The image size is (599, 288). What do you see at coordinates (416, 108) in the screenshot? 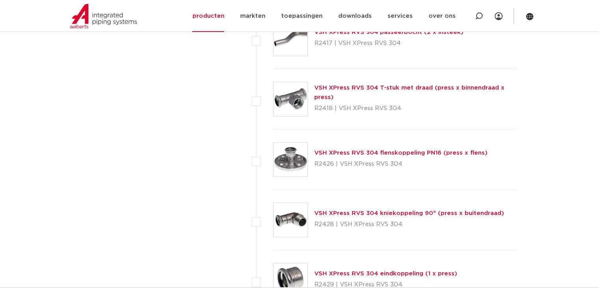
I see `p: R2418 | VSH XPress RVS 304` at bounding box center [416, 108].